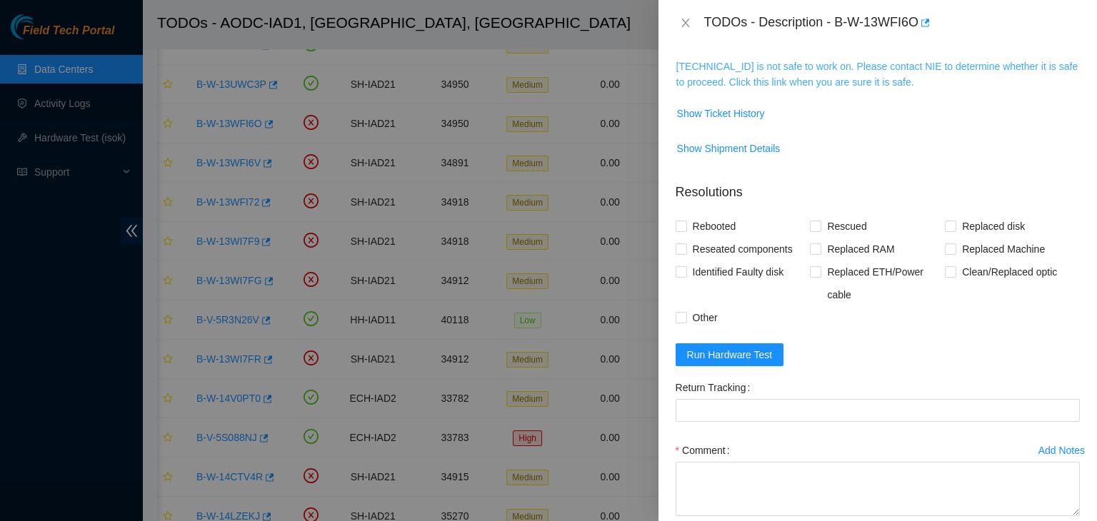 Image resolution: width=1097 pixels, height=521 pixels. Describe the element at coordinates (728, 149) in the screenshot. I see `button: Show Shipment Details` at that location.